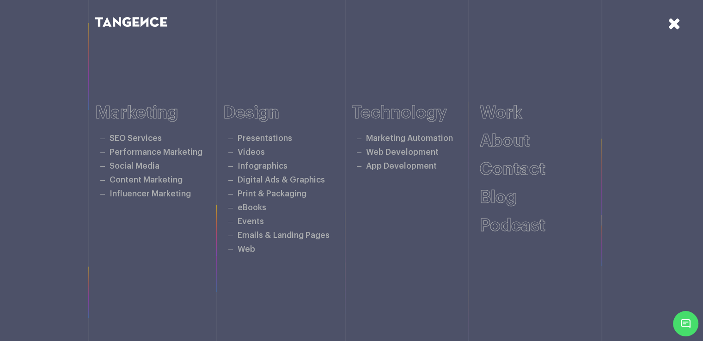 The height and width of the screenshot is (341, 703). Describe the element at coordinates (287, 113) in the screenshot. I see `h6: Design` at that location.